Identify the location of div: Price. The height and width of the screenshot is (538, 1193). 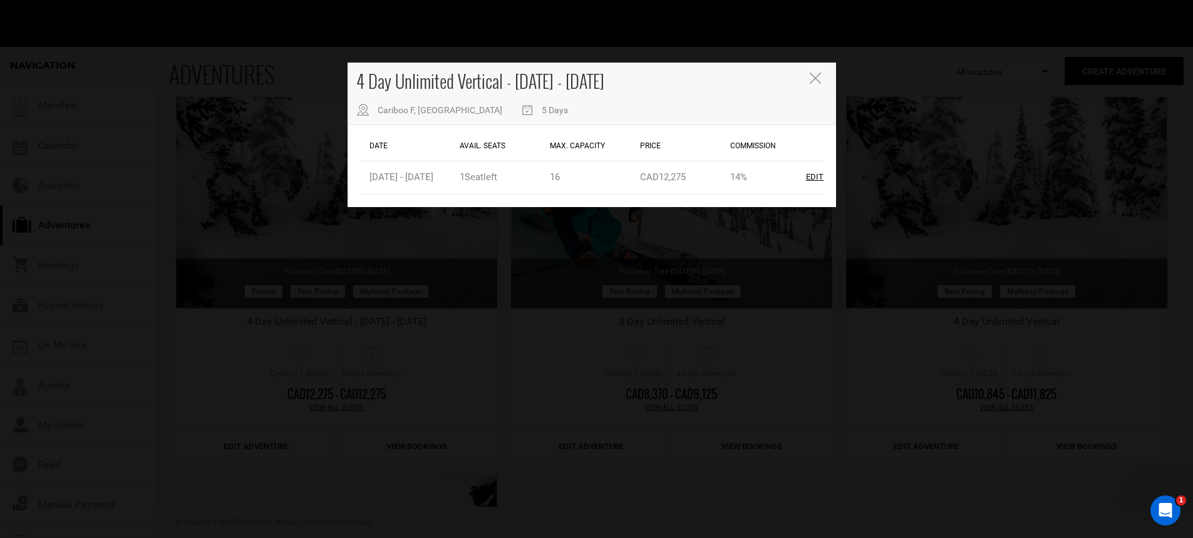
(682, 146).